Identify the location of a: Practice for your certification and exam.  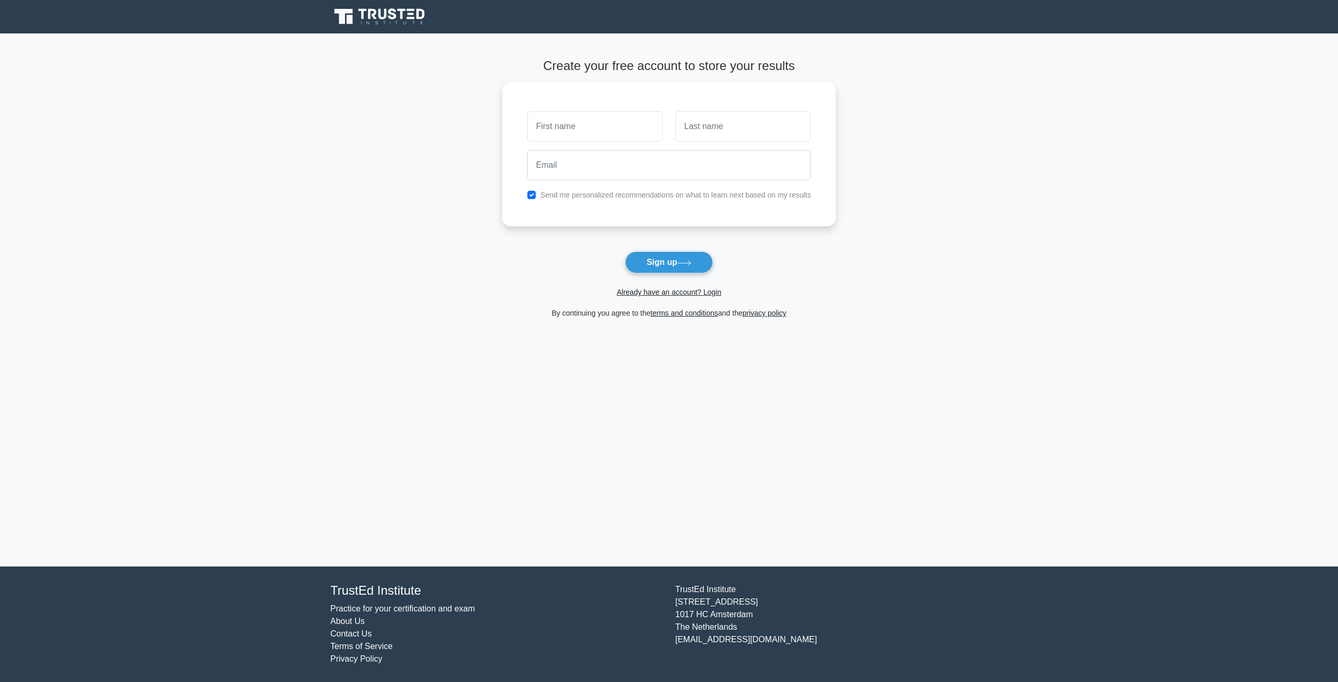
(403, 609).